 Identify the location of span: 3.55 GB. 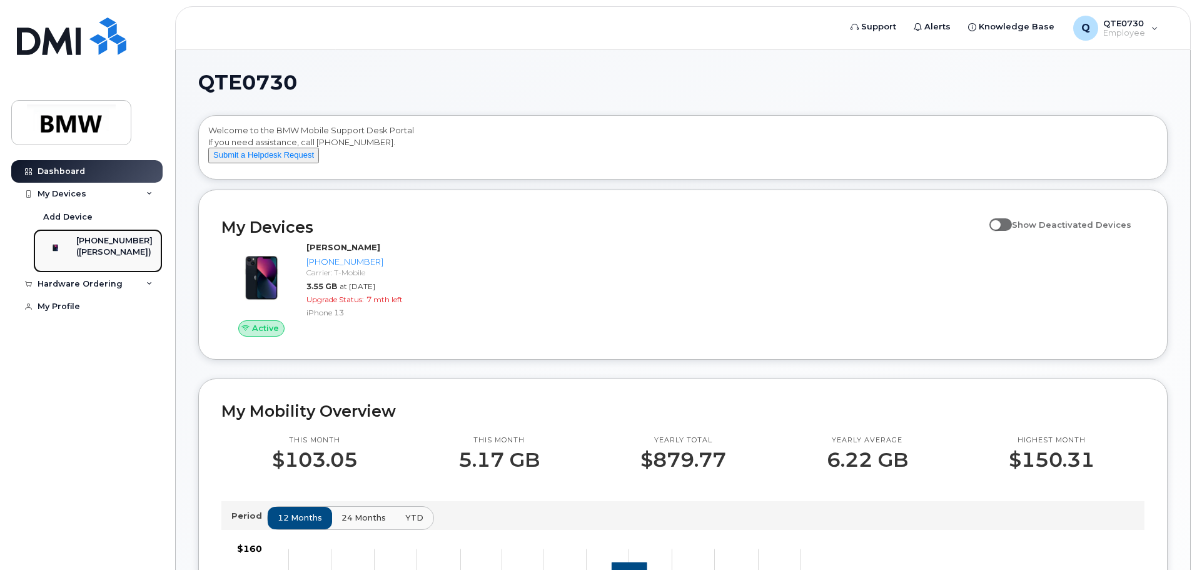
(321, 286).